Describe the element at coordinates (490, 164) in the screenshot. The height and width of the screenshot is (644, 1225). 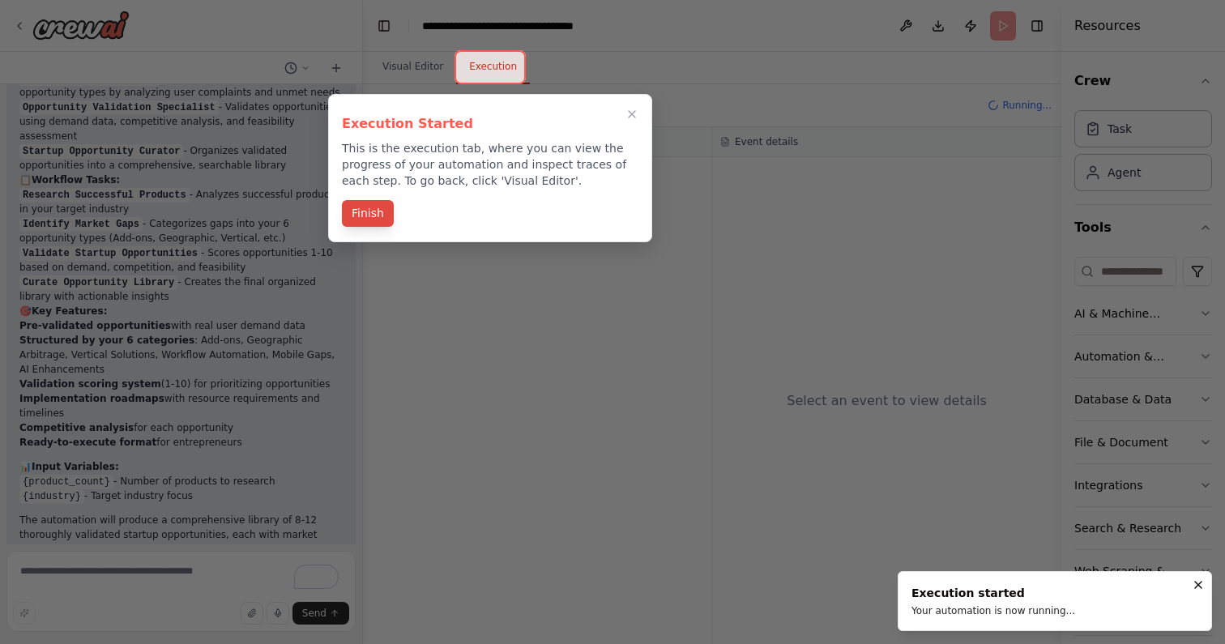
I see `p: This is the execution tab, where you can view the progress of your automation and inspect traces ...` at that location.